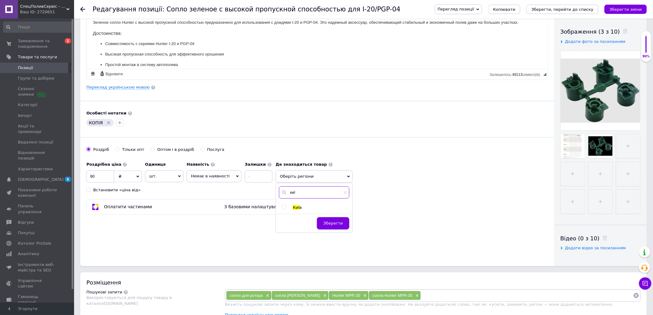 The width and height of the screenshot is (653, 315). What do you see at coordinates (37, 268) in the screenshot?
I see `span: Інструменти веб-майстра та SEO` at bounding box center [37, 268].